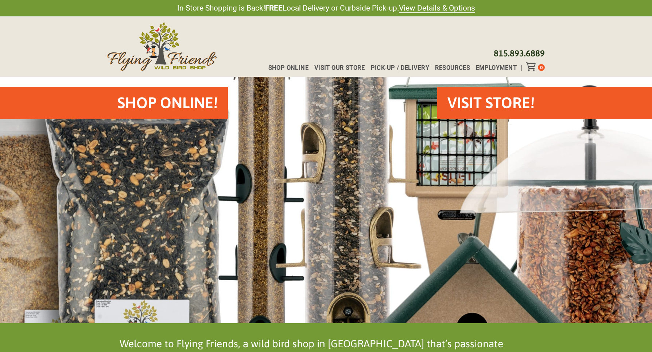 The image size is (652, 352). I want to click on a: Pick-up / Delivery, so click(397, 68).